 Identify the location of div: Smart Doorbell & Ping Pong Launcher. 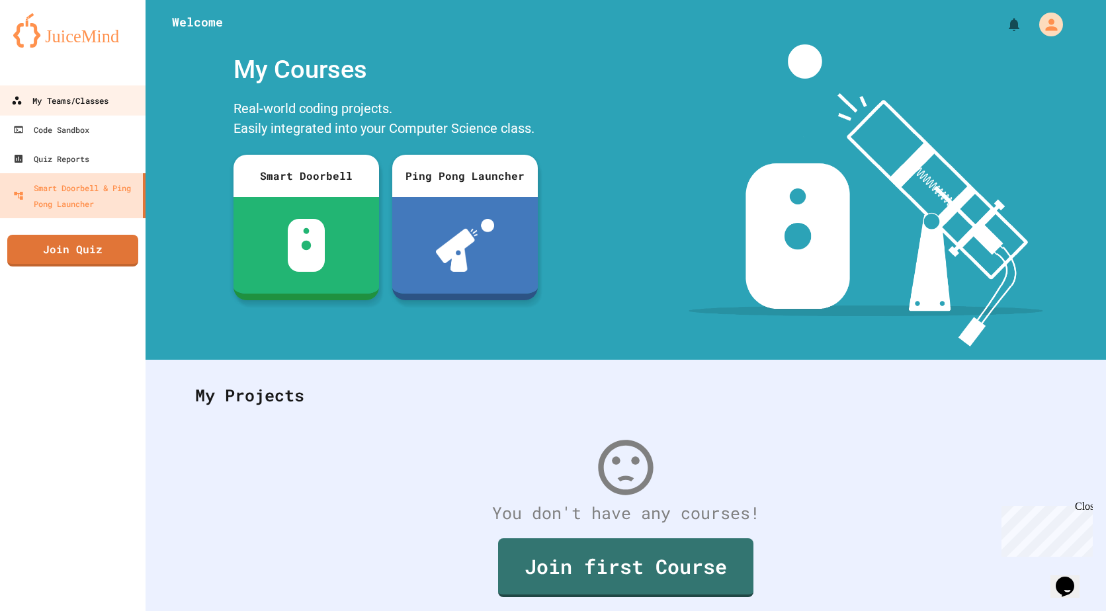
(75, 196).